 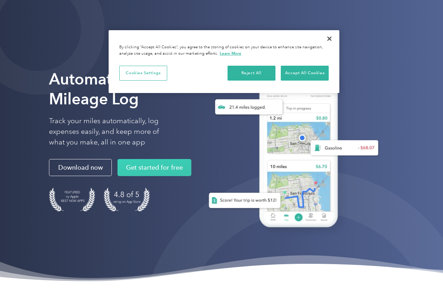 I want to click on div: Privacy, so click(x=224, y=61).